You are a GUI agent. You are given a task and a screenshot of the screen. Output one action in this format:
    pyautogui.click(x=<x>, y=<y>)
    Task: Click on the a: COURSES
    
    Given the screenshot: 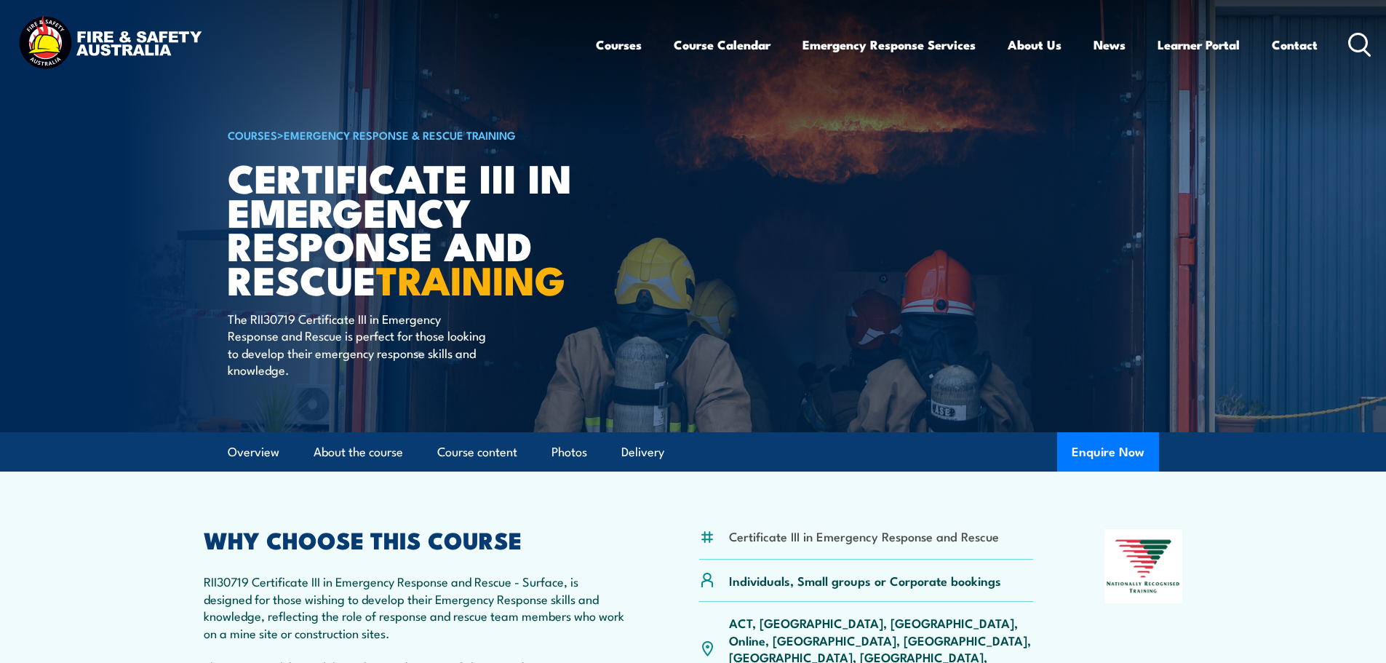 What is the action you would take?
    pyautogui.click(x=253, y=135)
    